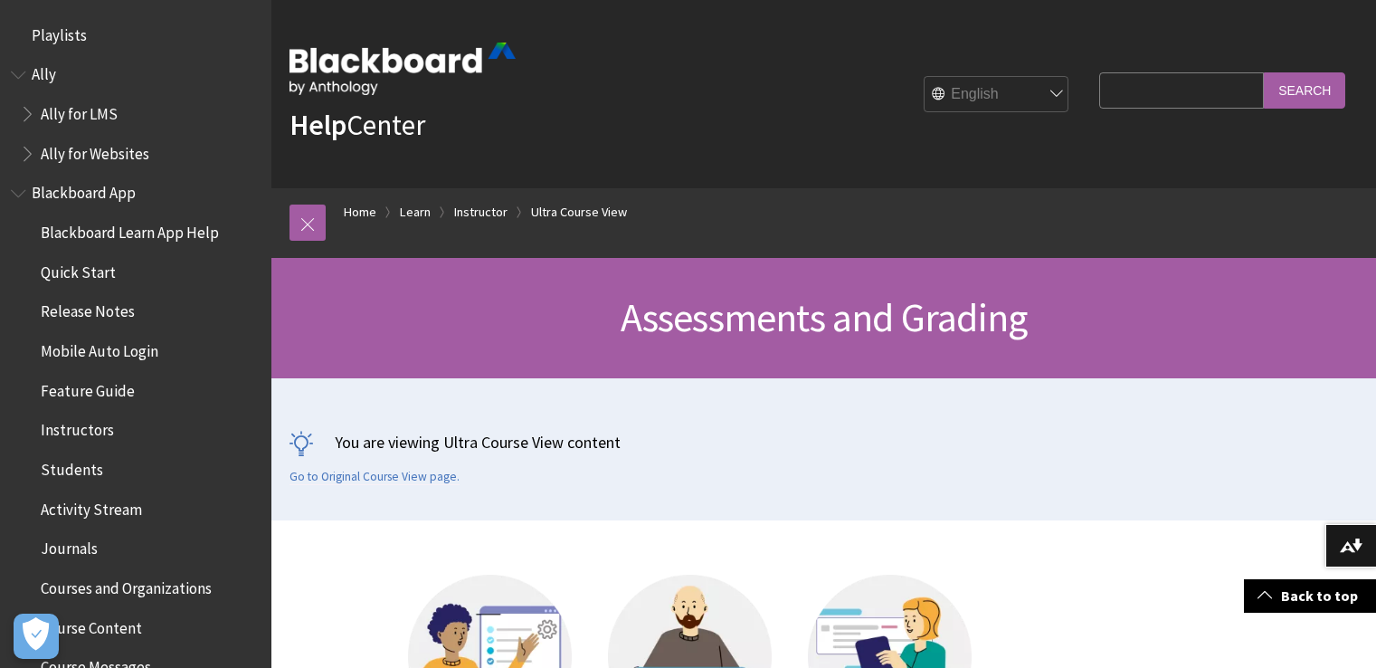  I want to click on span: Instructors, so click(77, 427).